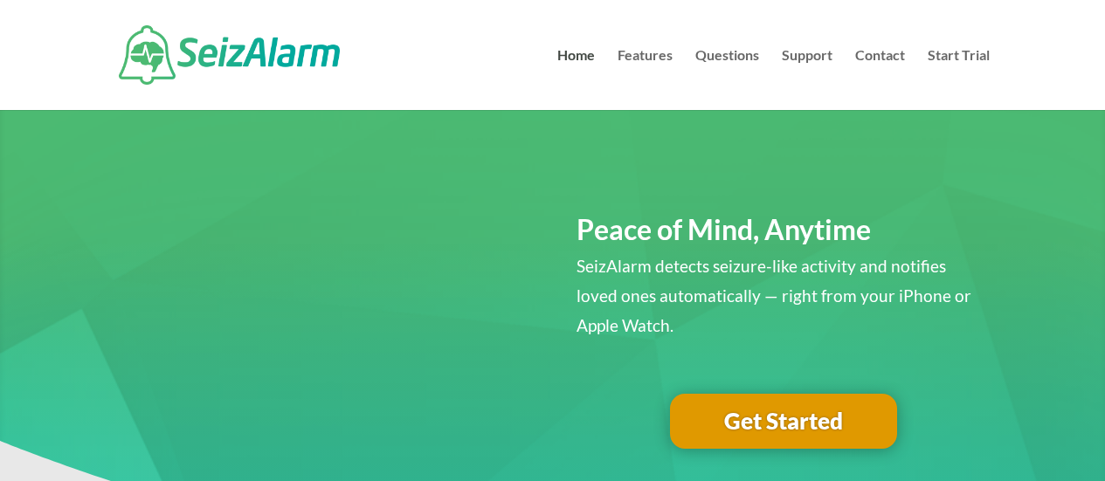 The width and height of the screenshot is (1105, 481). I want to click on a: Home, so click(575, 79).